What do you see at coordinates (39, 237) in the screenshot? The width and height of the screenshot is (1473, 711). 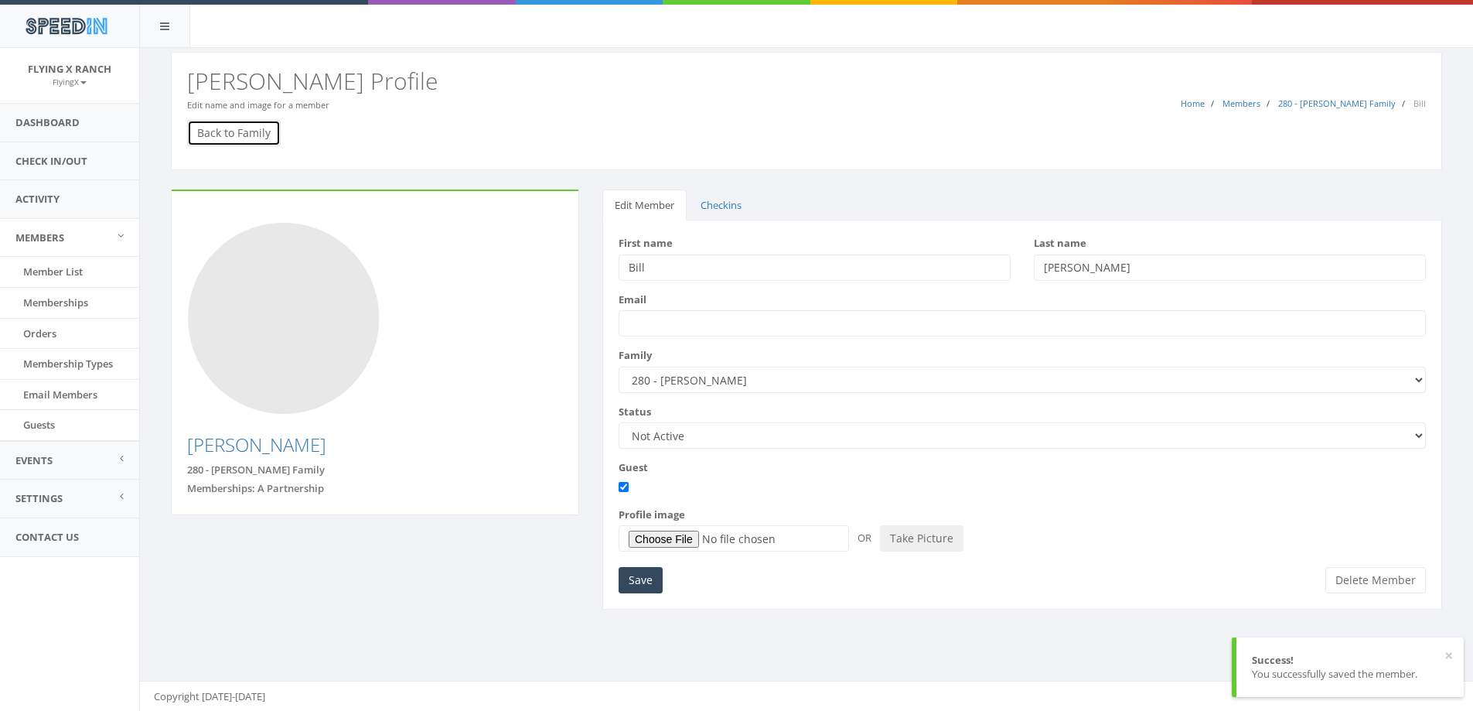 I see `span: Members` at bounding box center [39, 237].